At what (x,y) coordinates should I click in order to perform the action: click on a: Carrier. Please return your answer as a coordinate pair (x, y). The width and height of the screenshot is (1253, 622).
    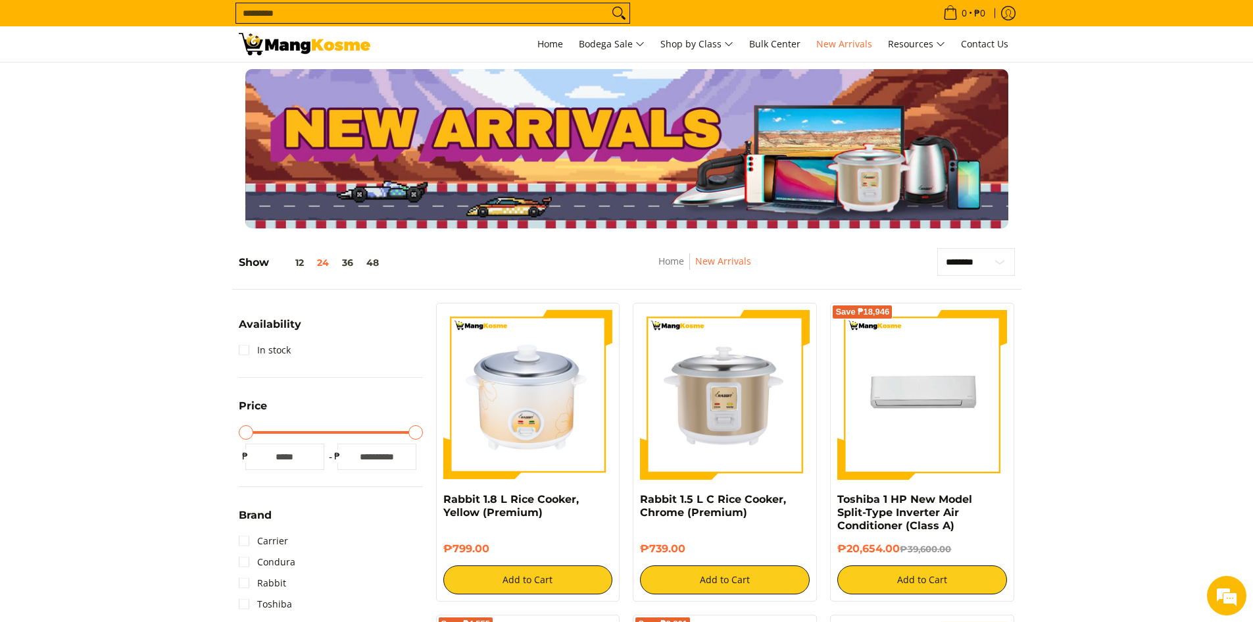
    Looking at the image, I should click on (263, 541).